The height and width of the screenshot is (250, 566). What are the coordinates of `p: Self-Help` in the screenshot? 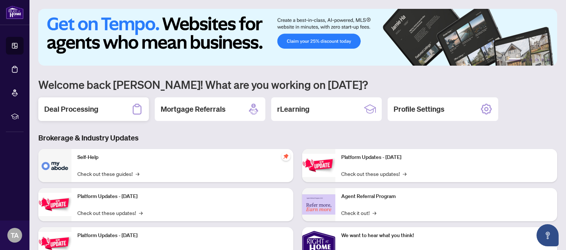 It's located at (182, 157).